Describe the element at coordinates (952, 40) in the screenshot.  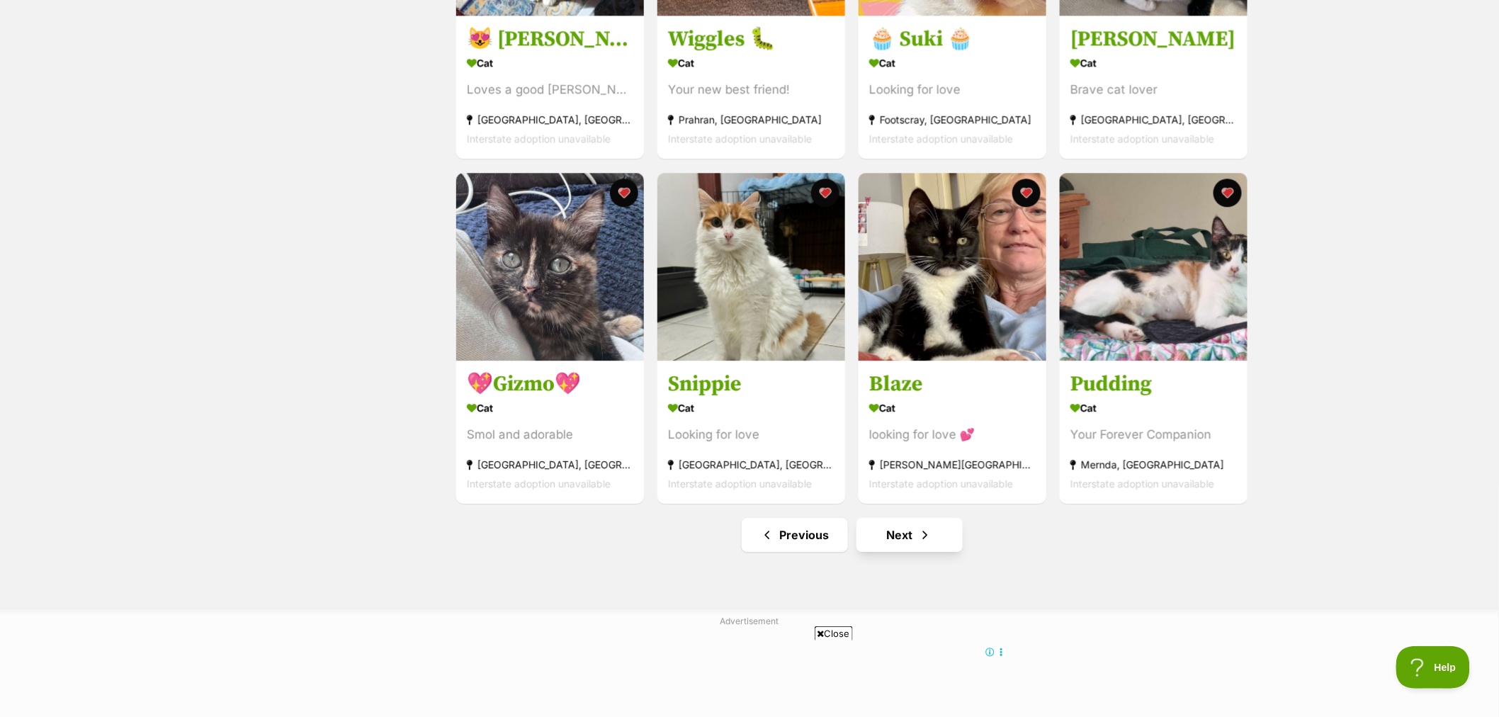
I see `h3: 🧁 Suki 🧁` at that location.